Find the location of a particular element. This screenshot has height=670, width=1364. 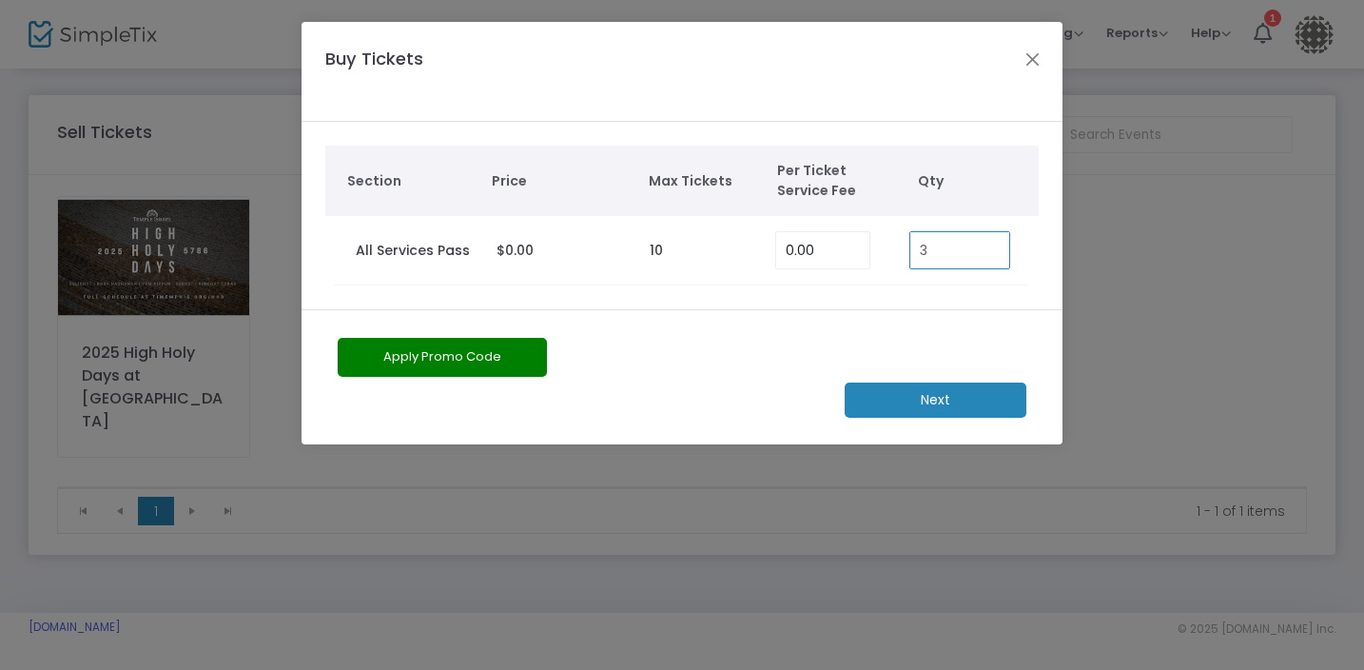

input: Qty is located at coordinates (960, 250).